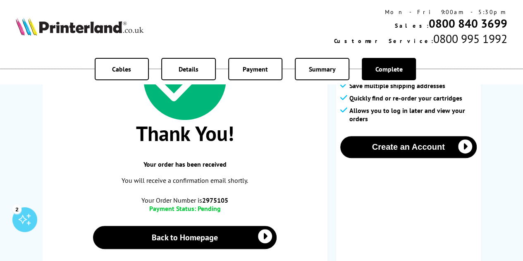  Describe the element at coordinates (79, 26) in the screenshot. I see `img: Printerland Logo` at that location.